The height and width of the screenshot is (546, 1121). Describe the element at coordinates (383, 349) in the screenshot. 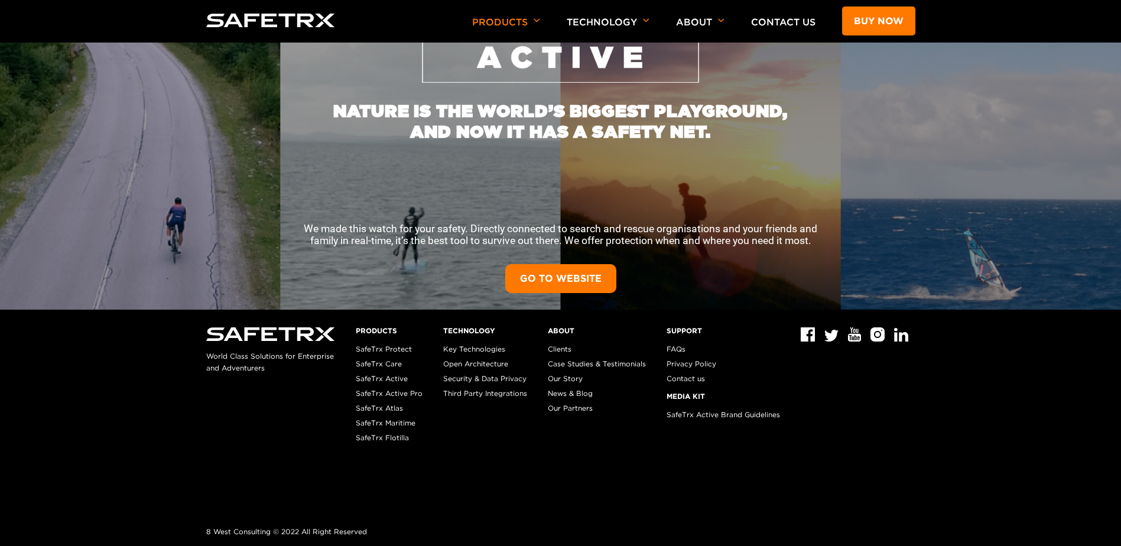

I see `a: SafeTrx Protect` at that location.